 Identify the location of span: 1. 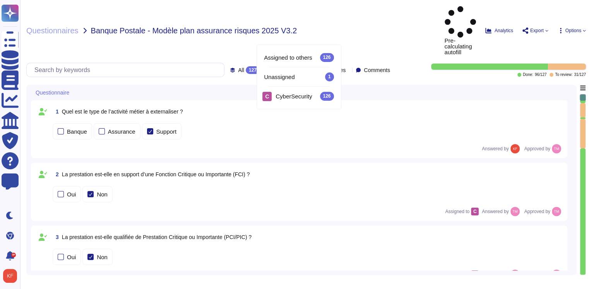
(56, 111).